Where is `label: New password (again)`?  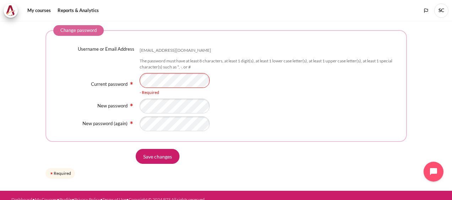 label: New password (again) is located at coordinates (105, 124).